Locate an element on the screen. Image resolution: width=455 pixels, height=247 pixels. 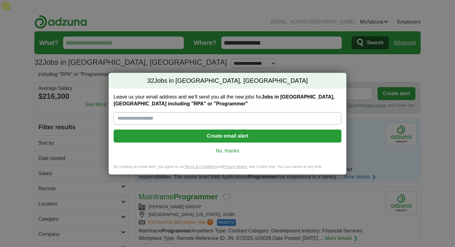
div: By creating an email alert, you agree to our and , and Cookie Use. You can cancel at any time. is located at coordinates (227, 169).